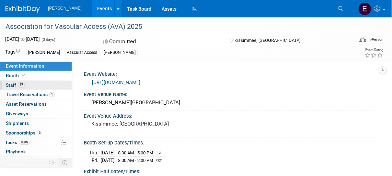  Describe the element at coordinates (136, 153) in the screenshot. I see `span: 8:00 AM - 5:00 PM` at that location.